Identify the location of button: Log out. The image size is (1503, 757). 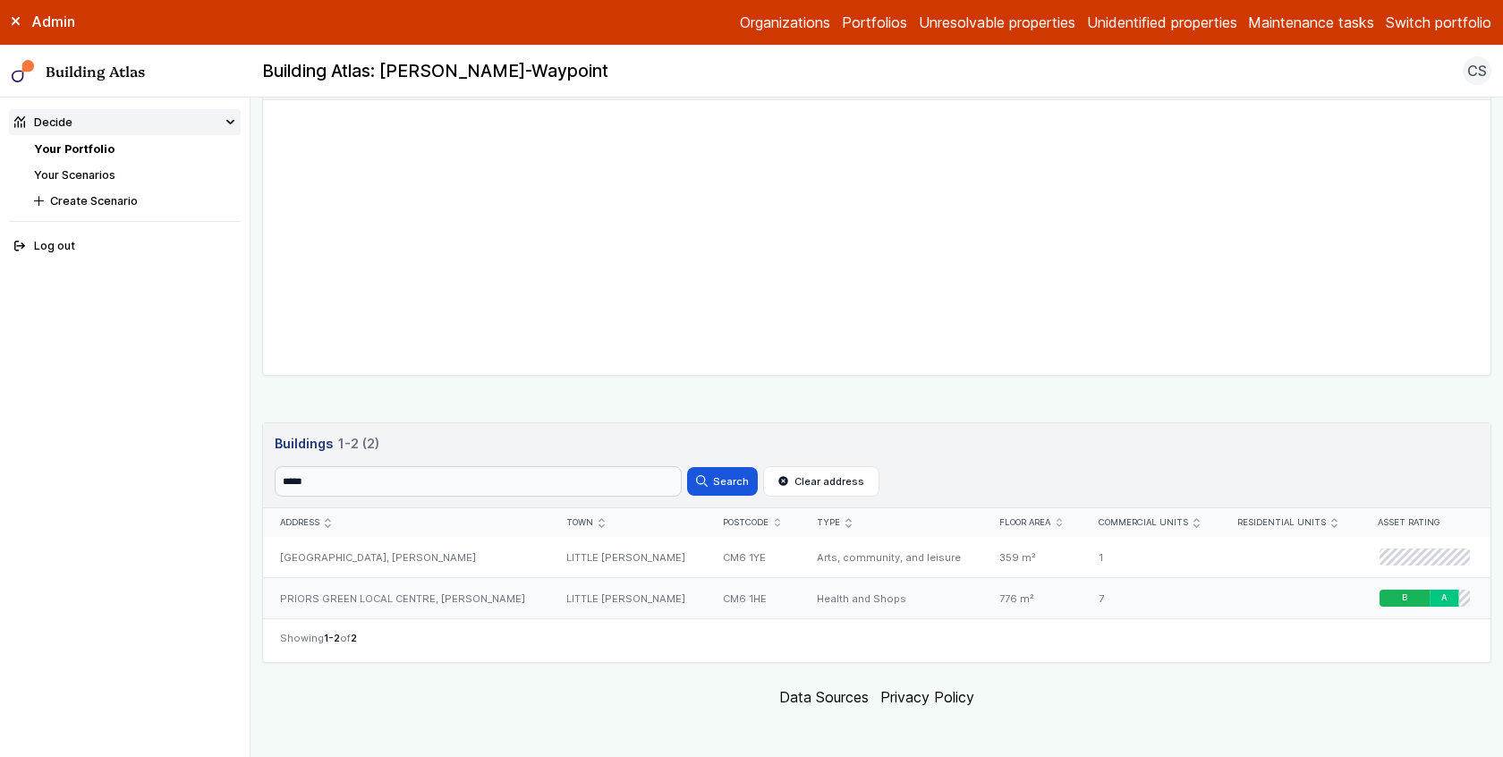
(125, 246).